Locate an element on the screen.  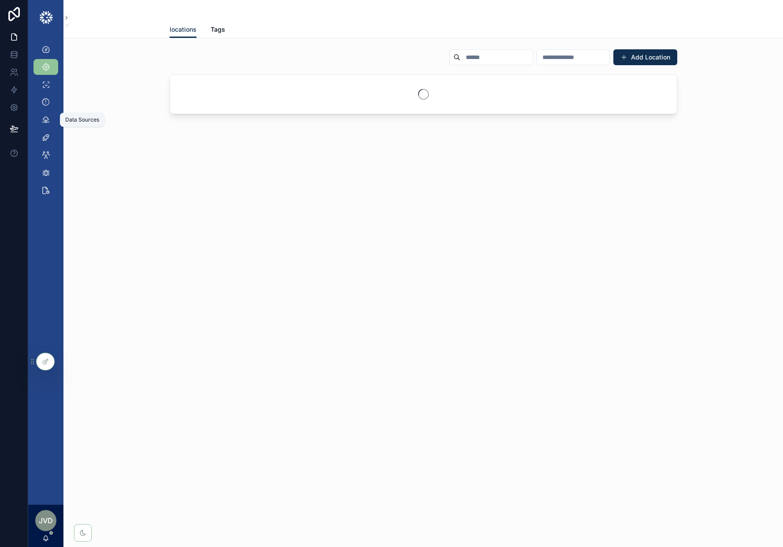
div: scrollable content is located at coordinates (46, 122).